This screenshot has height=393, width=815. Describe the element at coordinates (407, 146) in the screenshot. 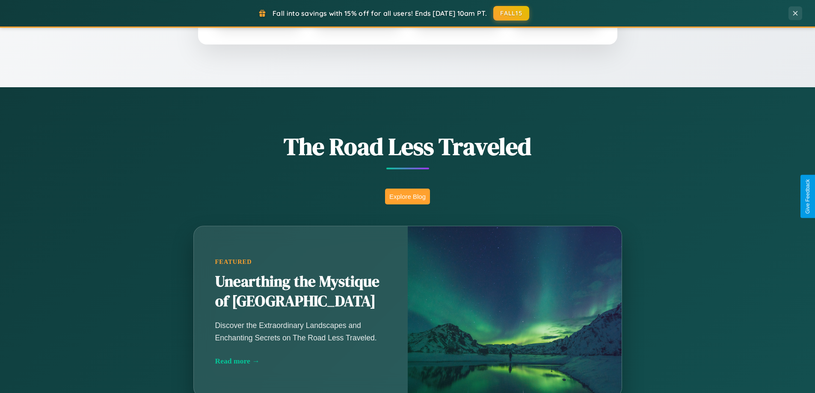

I see `h1: The Road Less Traveled` at that location.